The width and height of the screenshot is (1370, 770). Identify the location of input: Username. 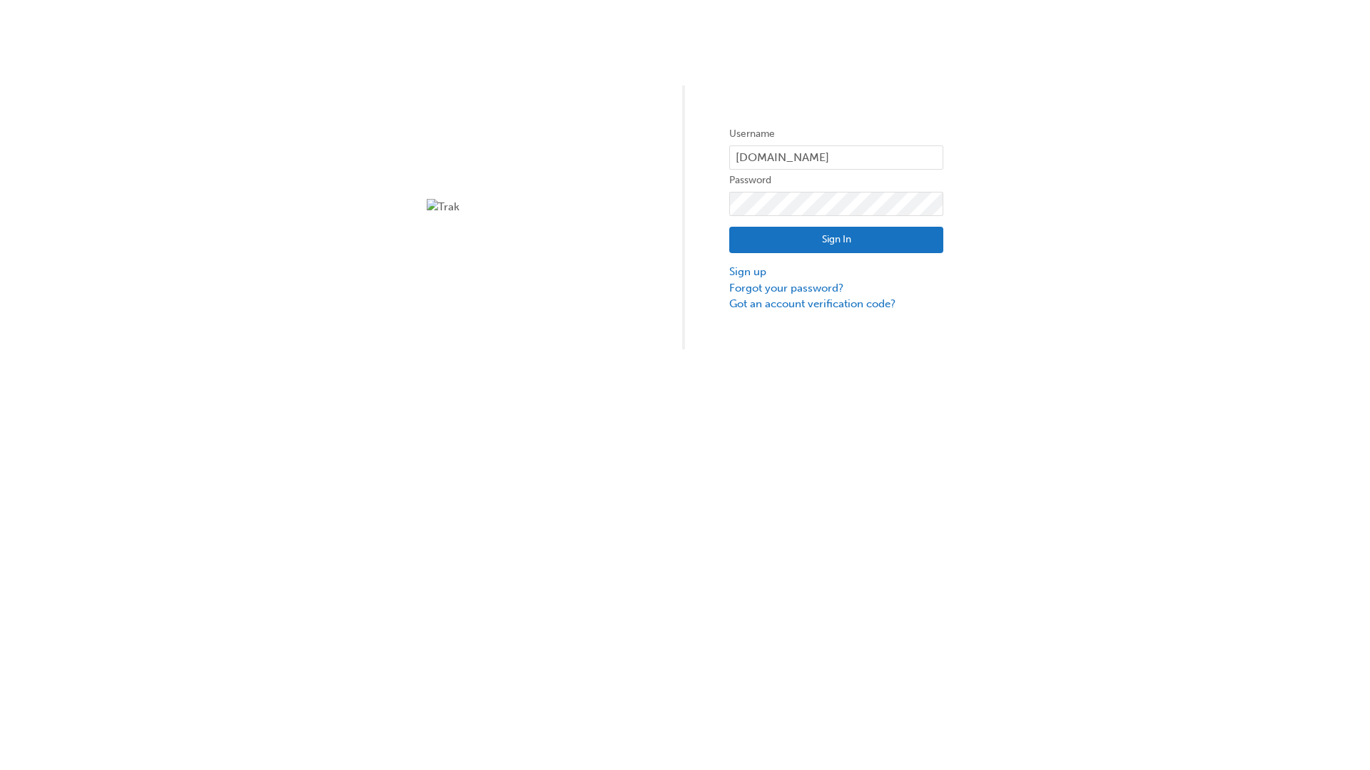
(836, 158).